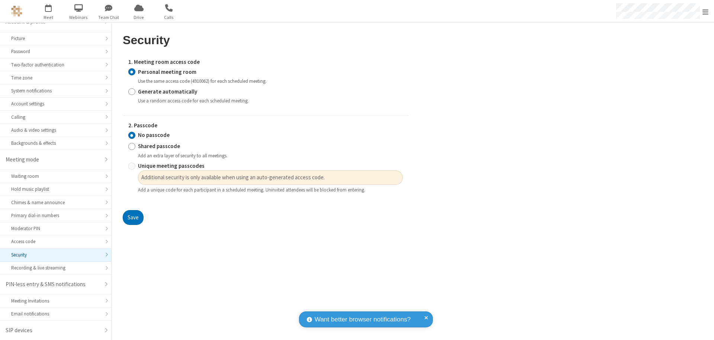 The width and height of the screenshot is (714, 340). I want to click on div: Calling, so click(55, 117).